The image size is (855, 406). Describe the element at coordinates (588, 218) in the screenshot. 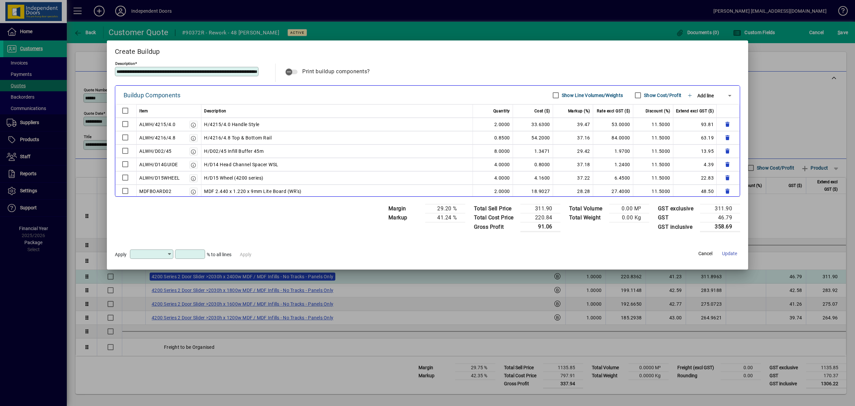

I see `td: Total Weight` at that location.